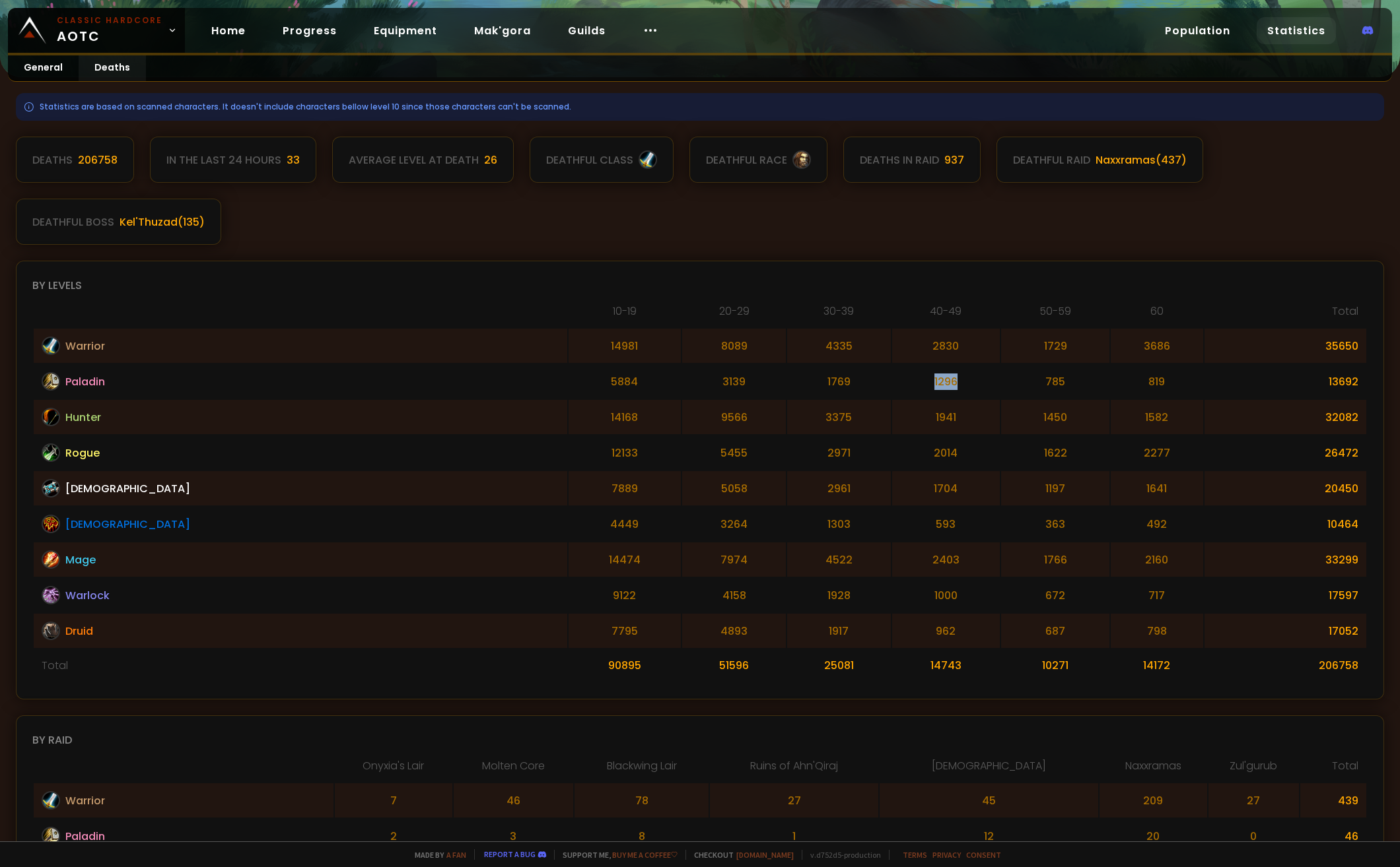  What do you see at coordinates (838, 346) in the screenshot?
I see `td: 4335` at bounding box center [838, 346].